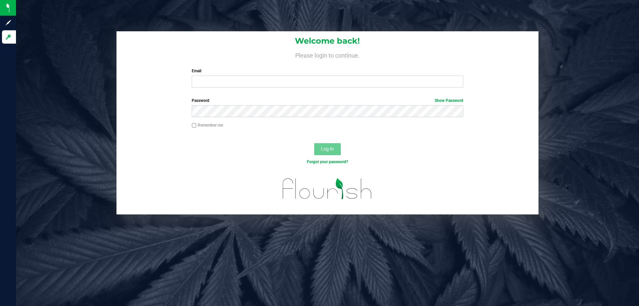  Describe the element at coordinates (328, 149) in the screenshot. I see `button: Log In` at that location.